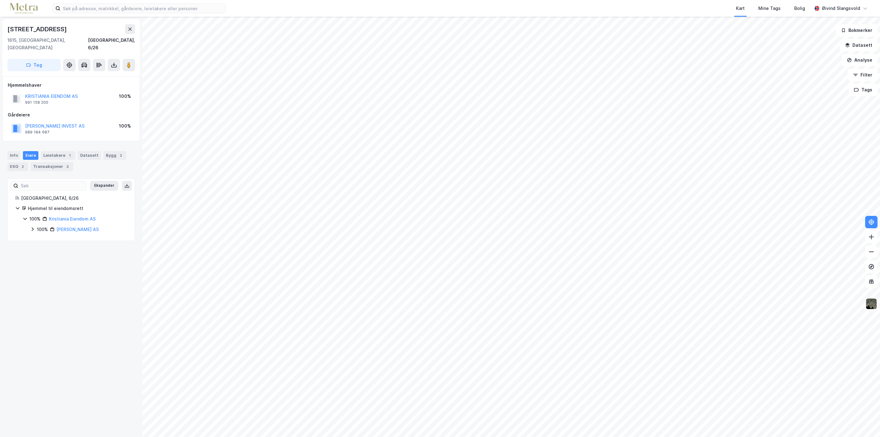  I want to click on input: Søk på adresse, matrikkel, gårdeiere, leietakere eller personer, so click(143, 8).